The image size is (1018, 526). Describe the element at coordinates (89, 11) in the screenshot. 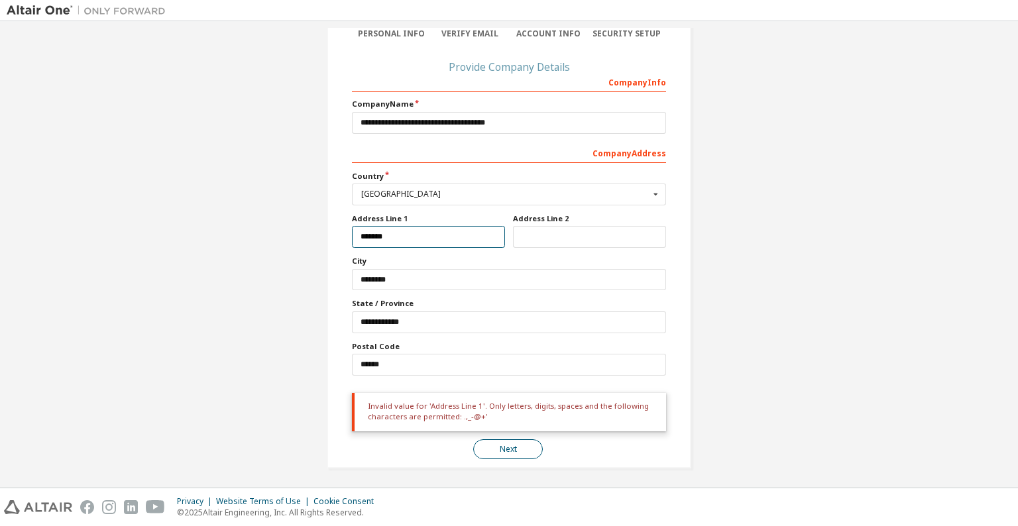

I see `img: Altair One` at that location.